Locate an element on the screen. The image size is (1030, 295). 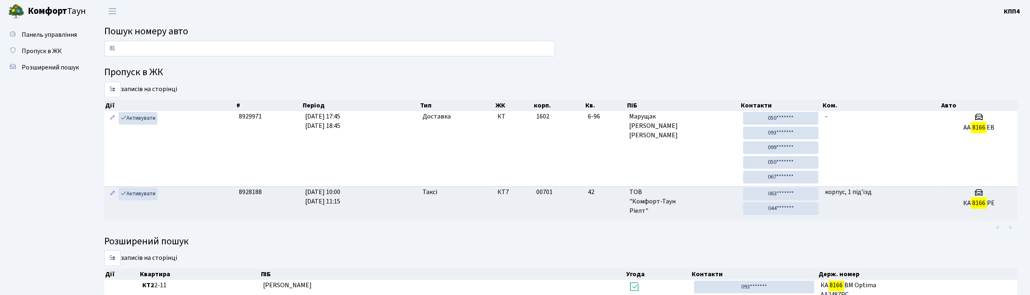
h4: Пропуск в ЖК is located at coordinates (561, 72).